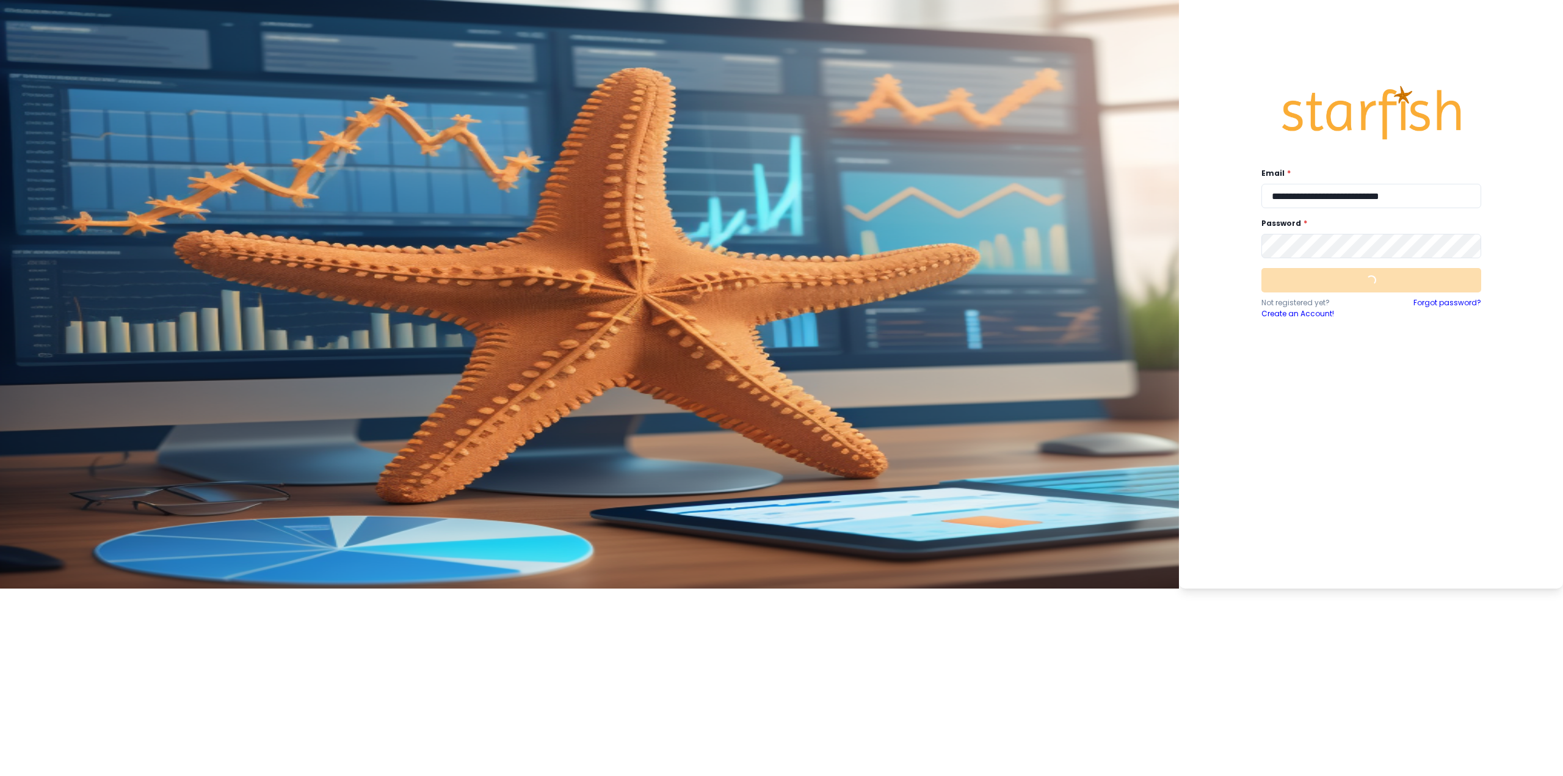 The image size is (1563, 776). Describe the element at coordinates (1372, 113) in the screenshot. I see `img: Logo.42cb71d561138c82c4ab.png` at that location.